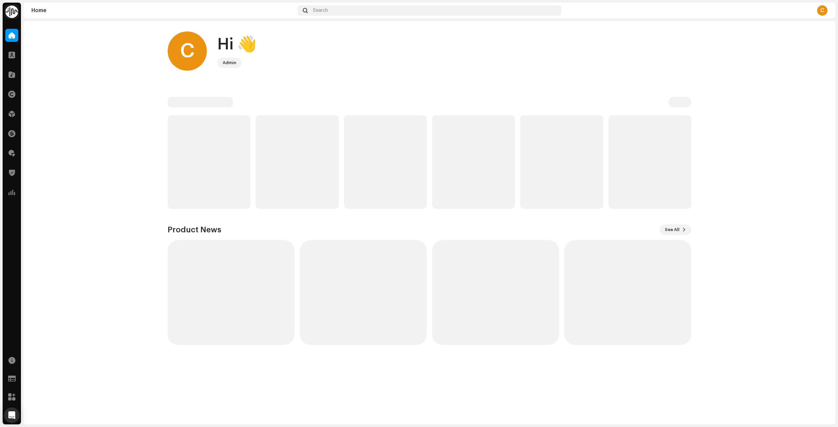 This screenshot has height=427, width=838. What do you see at coordinates (12, 12) in the screenshot?
I see `img: 0f74c21f-6d1c-4dbc-9196-dbddad53419e` at bounding box center [12, 12].